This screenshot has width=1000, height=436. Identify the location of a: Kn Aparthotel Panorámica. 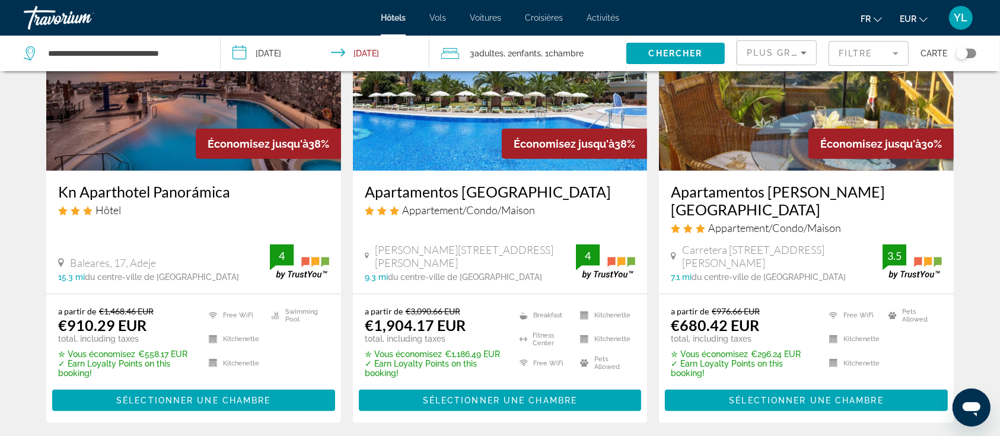
(193, 192).